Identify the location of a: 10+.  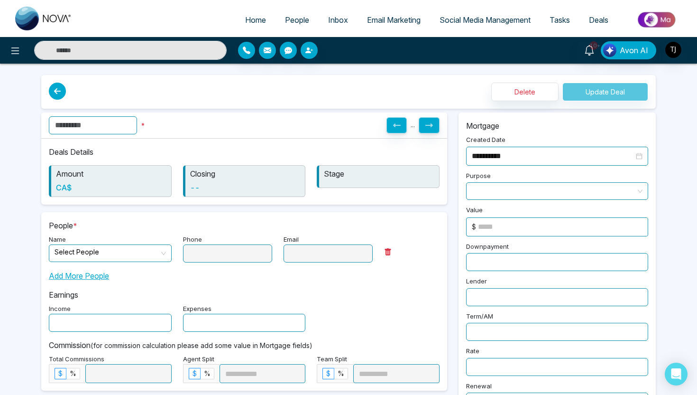
(590, 49).